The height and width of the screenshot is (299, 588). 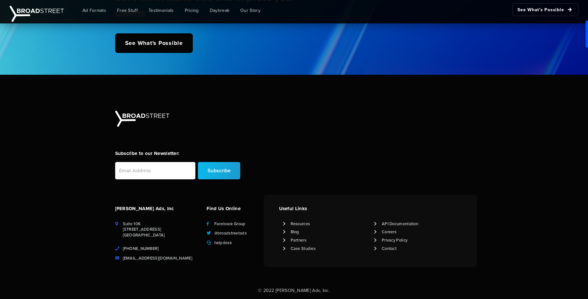 What do you see at coordinates (127, 10) in the screenshot?
I see `a: Free Stuff` at bounding box center [127, 10].